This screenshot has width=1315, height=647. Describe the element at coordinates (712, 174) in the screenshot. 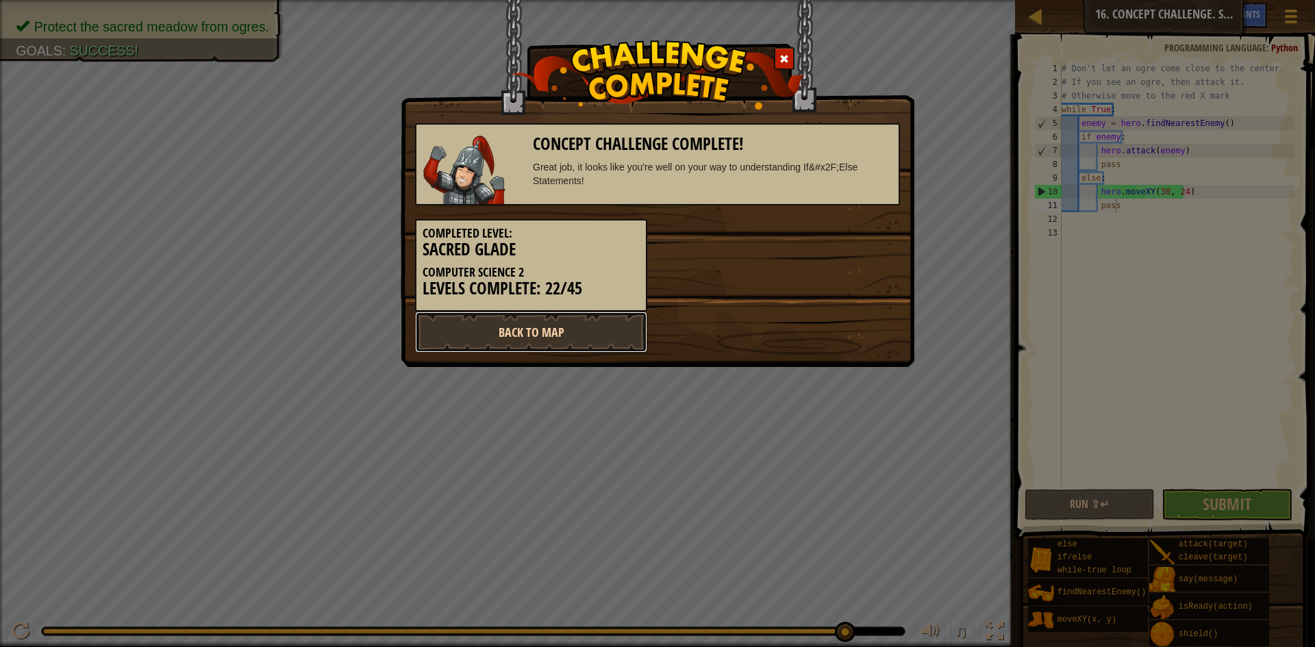

I see `div: Great job, it looks like you're well on your way to understanding If&#x2F;Else Statements!` at that location.